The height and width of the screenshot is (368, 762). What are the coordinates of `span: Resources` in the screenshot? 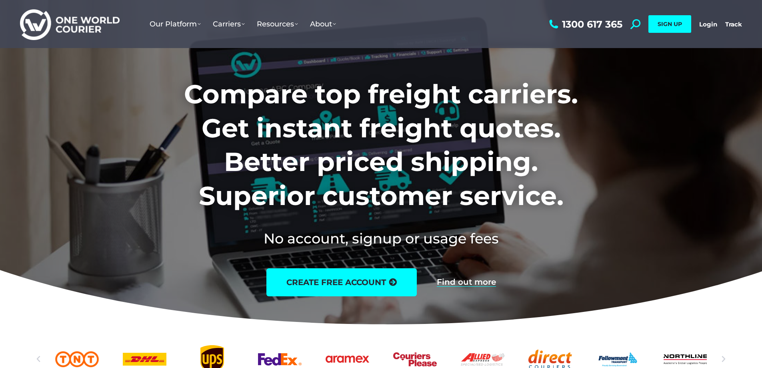 It's located at (277, 24).